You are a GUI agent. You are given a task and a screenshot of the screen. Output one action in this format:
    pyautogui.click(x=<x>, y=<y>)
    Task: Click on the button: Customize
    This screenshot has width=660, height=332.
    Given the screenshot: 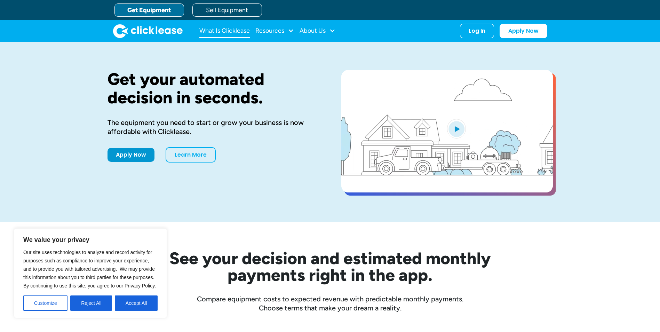 What is the action you would take?
    pyautogui.click(x=45, y=303)
    